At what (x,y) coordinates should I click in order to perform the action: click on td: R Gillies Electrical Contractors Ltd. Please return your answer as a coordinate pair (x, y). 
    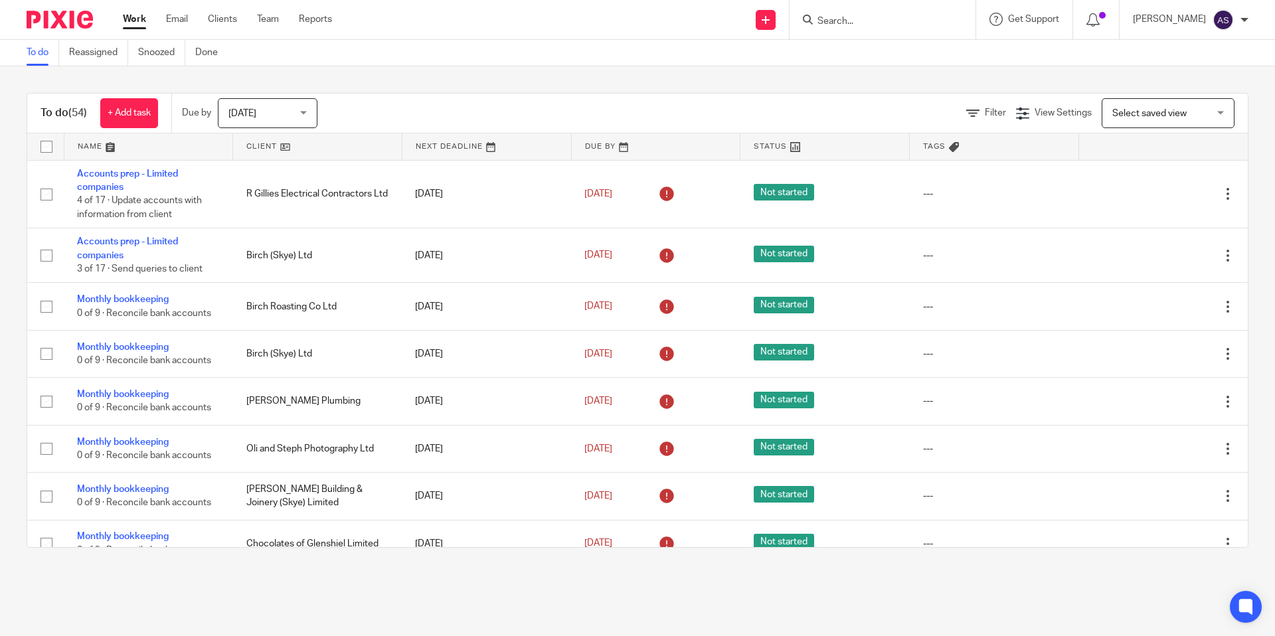
    Looking at the image, I should click on (317, 194).